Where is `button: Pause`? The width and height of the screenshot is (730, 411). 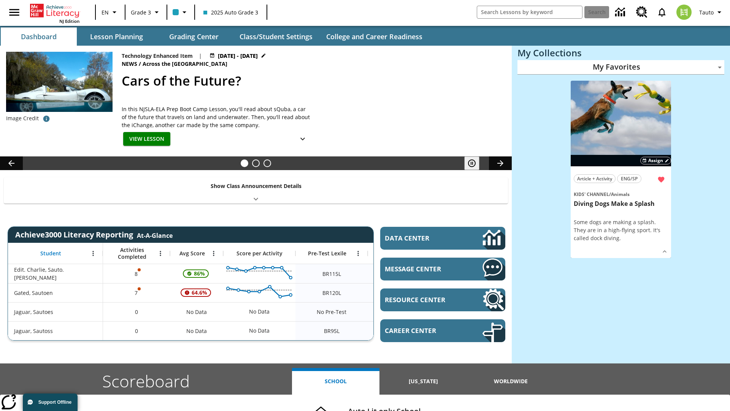 button: Pause is located at coordinates (472, 163).